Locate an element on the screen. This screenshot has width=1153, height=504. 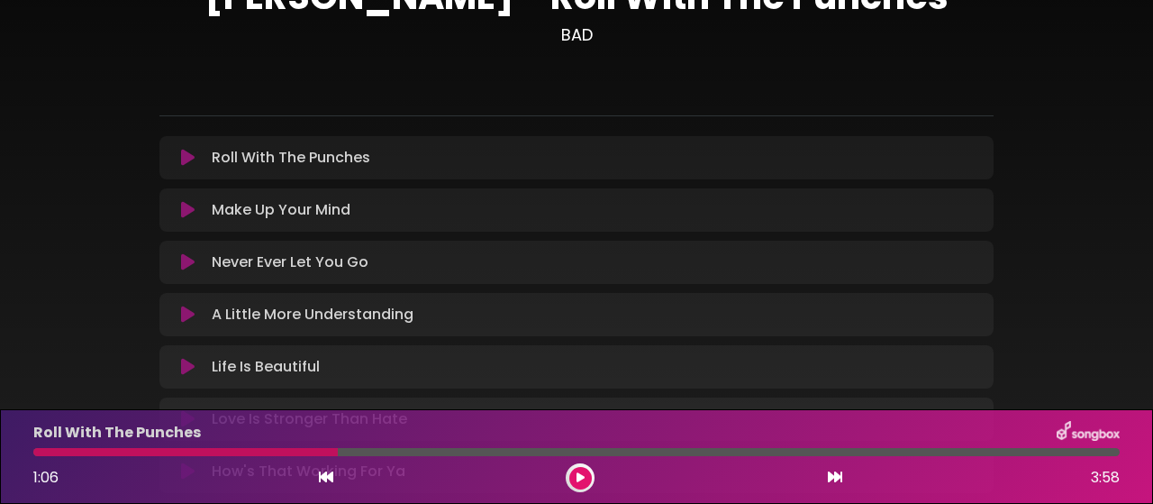
p: Make Up Your Mind is located at coordinates (281, 210).